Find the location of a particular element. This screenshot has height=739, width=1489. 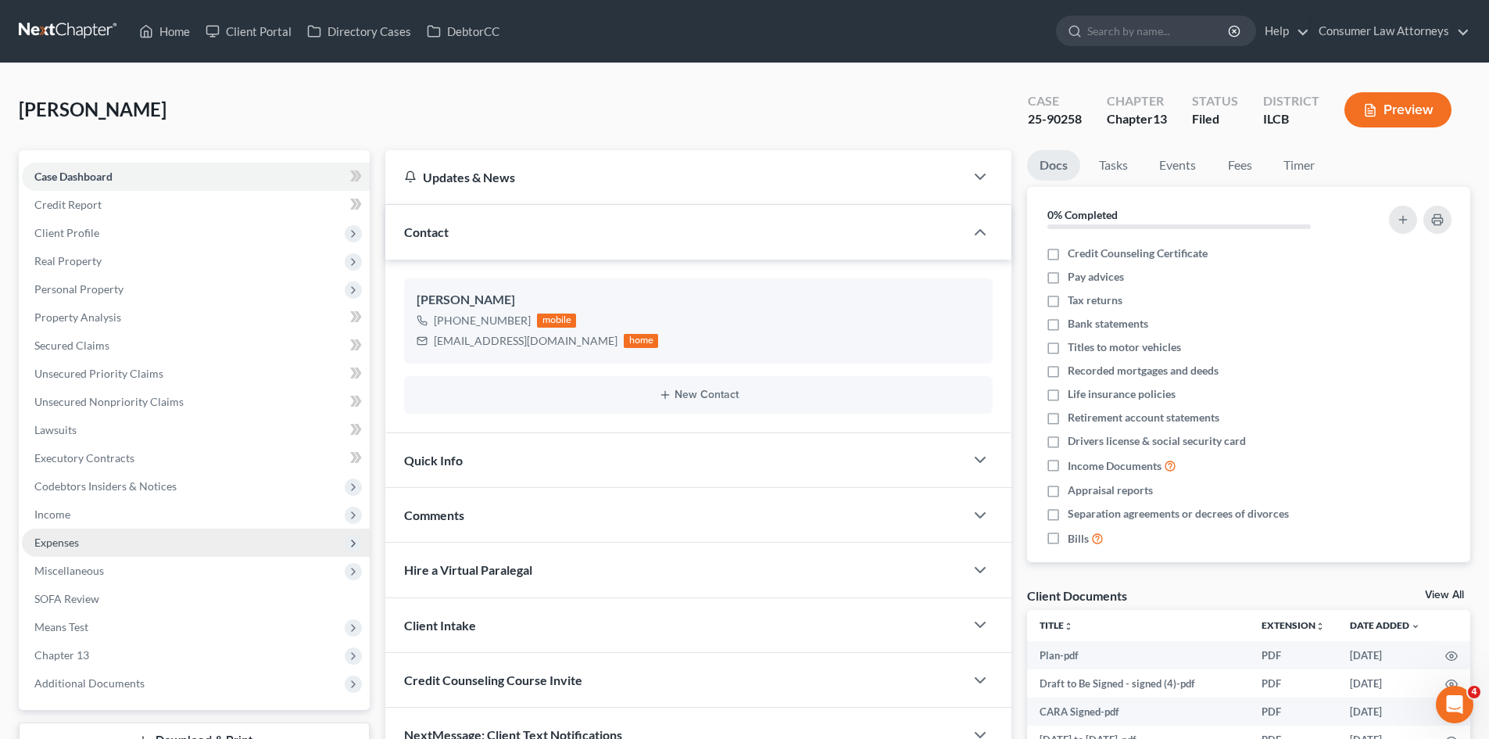

span: Unsecured Priority Claims is located at coordinates (98, 373).